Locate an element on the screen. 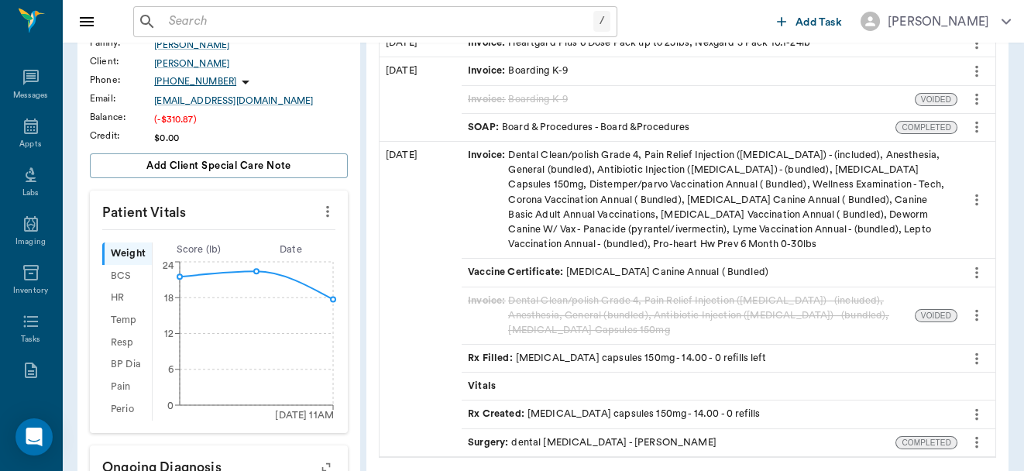 This screenshot has width=1024, height=471. tspan: 12 is located at coordinates (169, 334).